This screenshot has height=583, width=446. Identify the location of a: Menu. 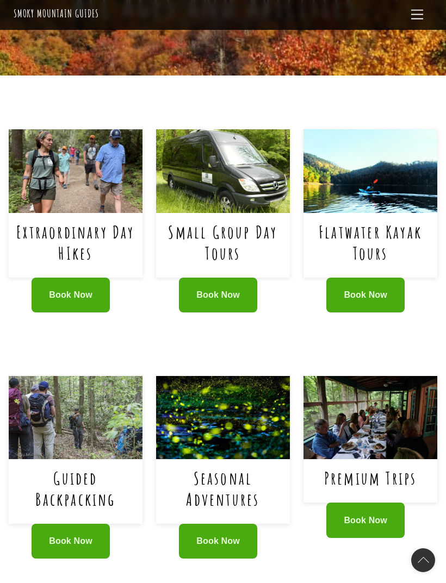
(417, 15).